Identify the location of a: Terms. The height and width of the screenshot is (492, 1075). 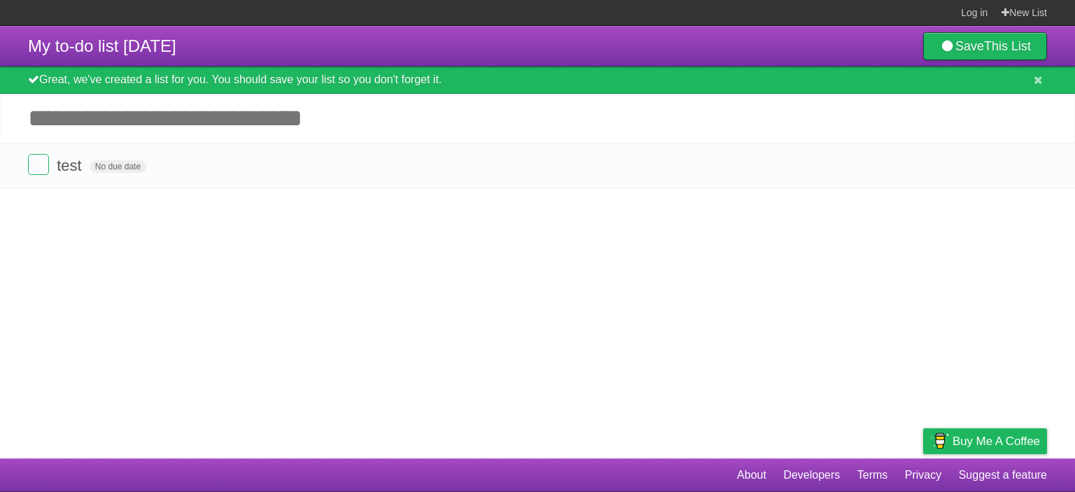
(873, 475).